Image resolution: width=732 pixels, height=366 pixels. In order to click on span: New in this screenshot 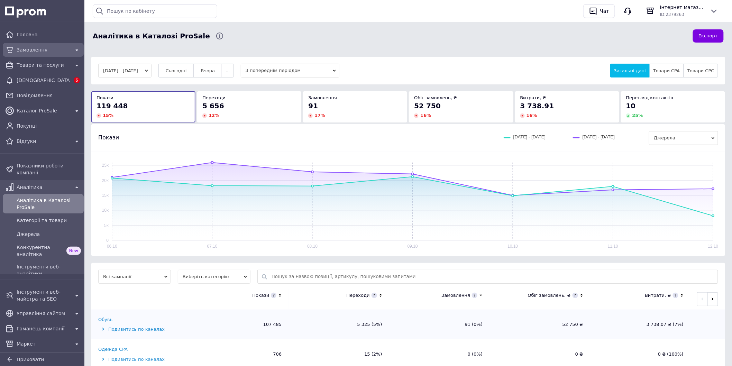, I will do `click(74, 251)`.